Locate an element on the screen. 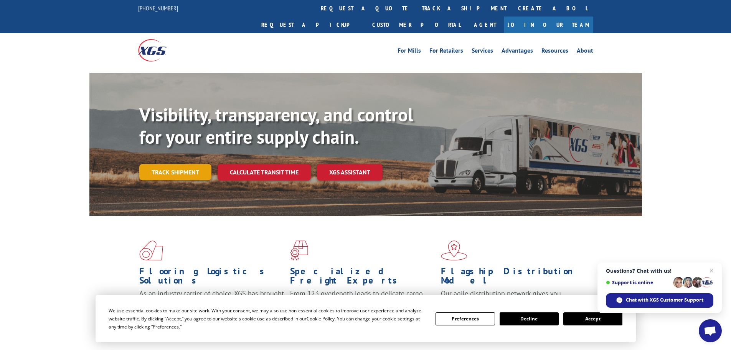 This screenshot has width=731, height=350. h1: Flooring Logistics Solutions is located at coordinates (212, 277).